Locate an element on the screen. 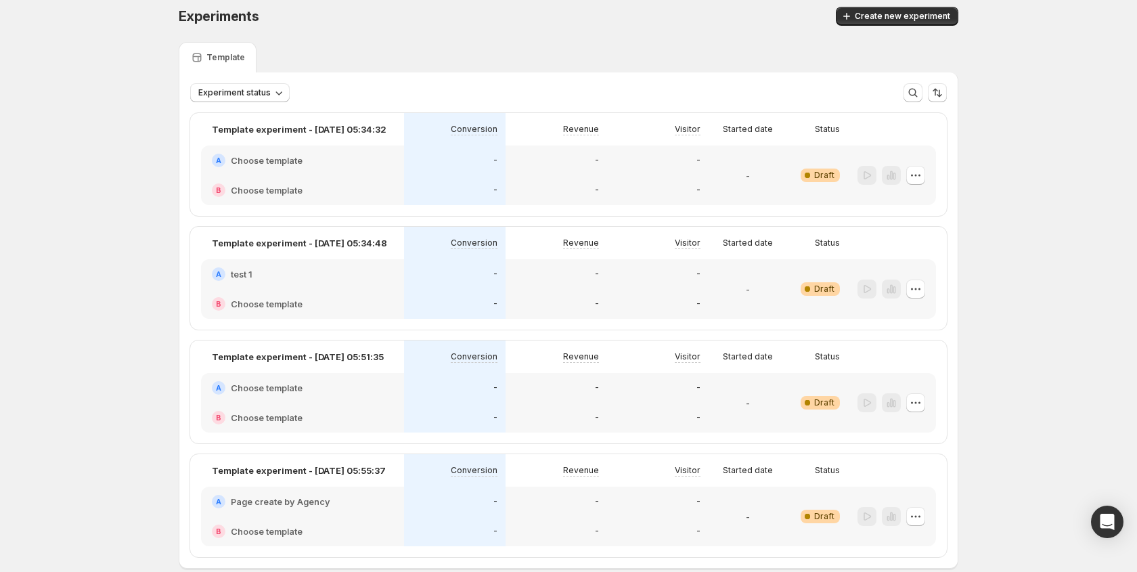 The height and width of the screenshot is (572, 1137). span: Experiment status is located at coordinates (234, 93).